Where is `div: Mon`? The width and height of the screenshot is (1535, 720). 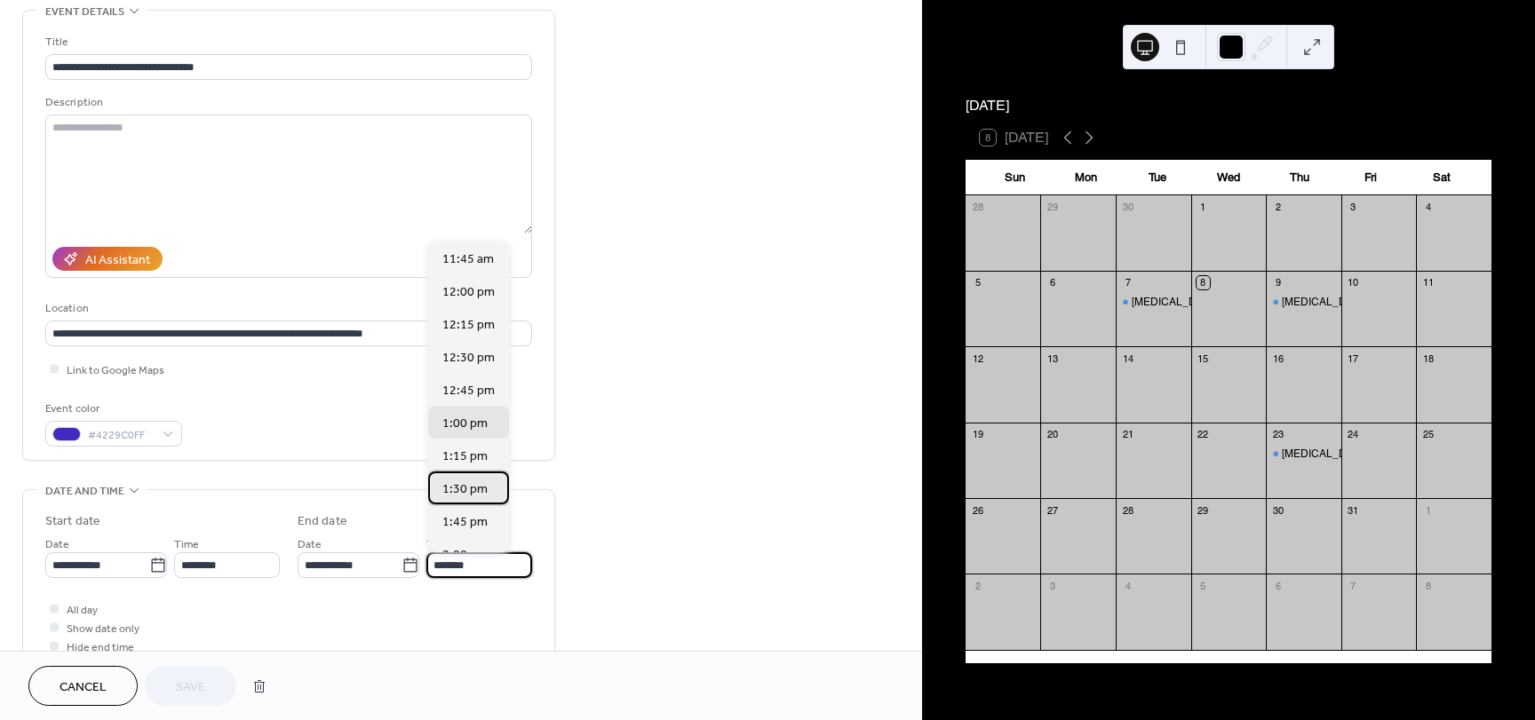
div: Mon is located at coordinates (1086, 178).